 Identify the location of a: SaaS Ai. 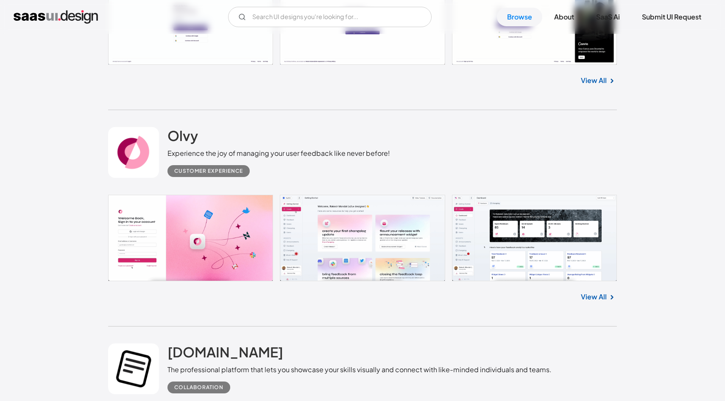
(608, 17).